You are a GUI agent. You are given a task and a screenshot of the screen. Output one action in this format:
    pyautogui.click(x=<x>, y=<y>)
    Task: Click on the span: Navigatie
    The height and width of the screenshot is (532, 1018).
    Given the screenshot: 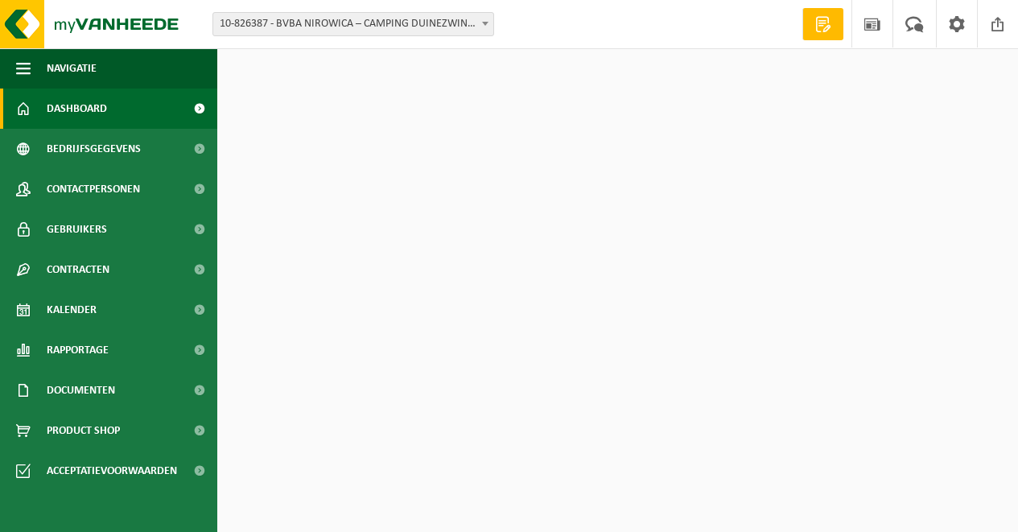 What is the action you would take?
    pyautogui.click(x=72, y=68)
    